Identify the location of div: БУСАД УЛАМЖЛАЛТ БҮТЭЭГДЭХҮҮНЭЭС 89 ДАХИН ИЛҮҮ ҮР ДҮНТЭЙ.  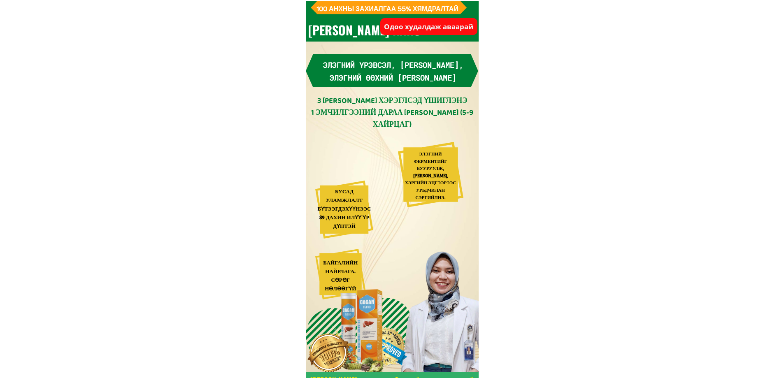
(344, 209).